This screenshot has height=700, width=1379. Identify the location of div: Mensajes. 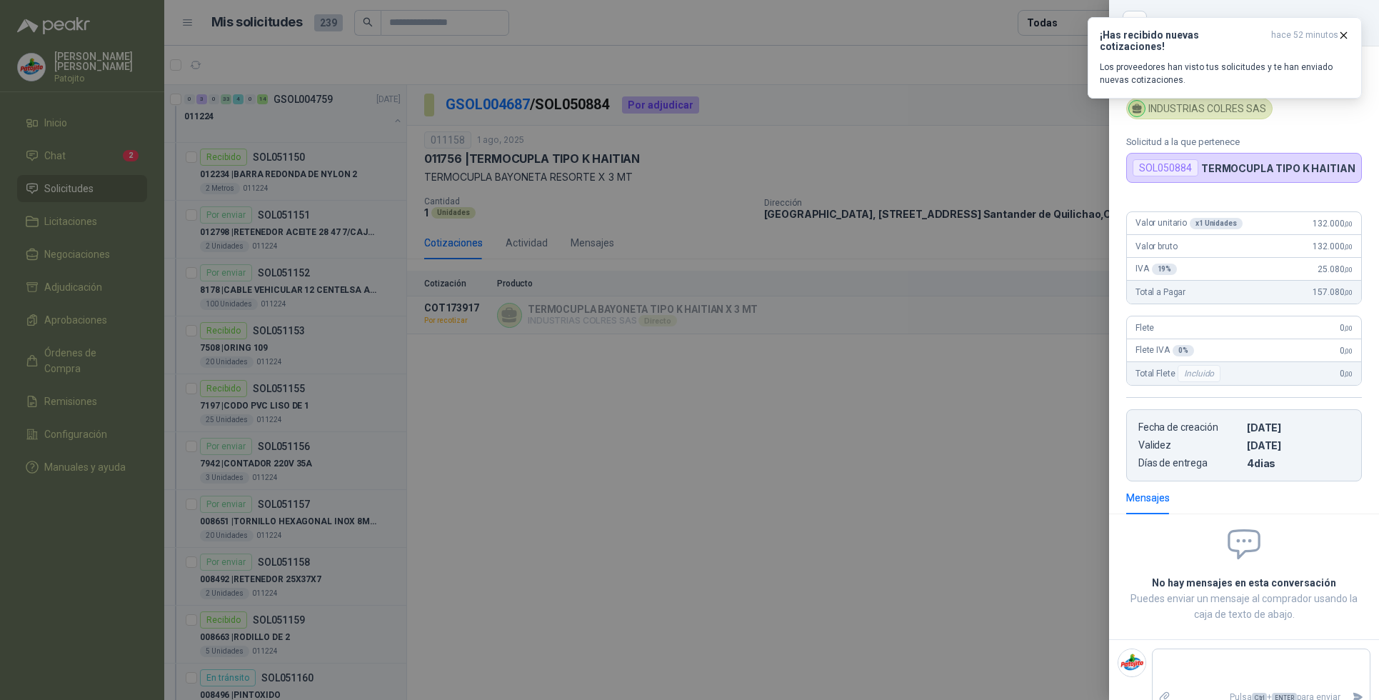
(1148, 498).